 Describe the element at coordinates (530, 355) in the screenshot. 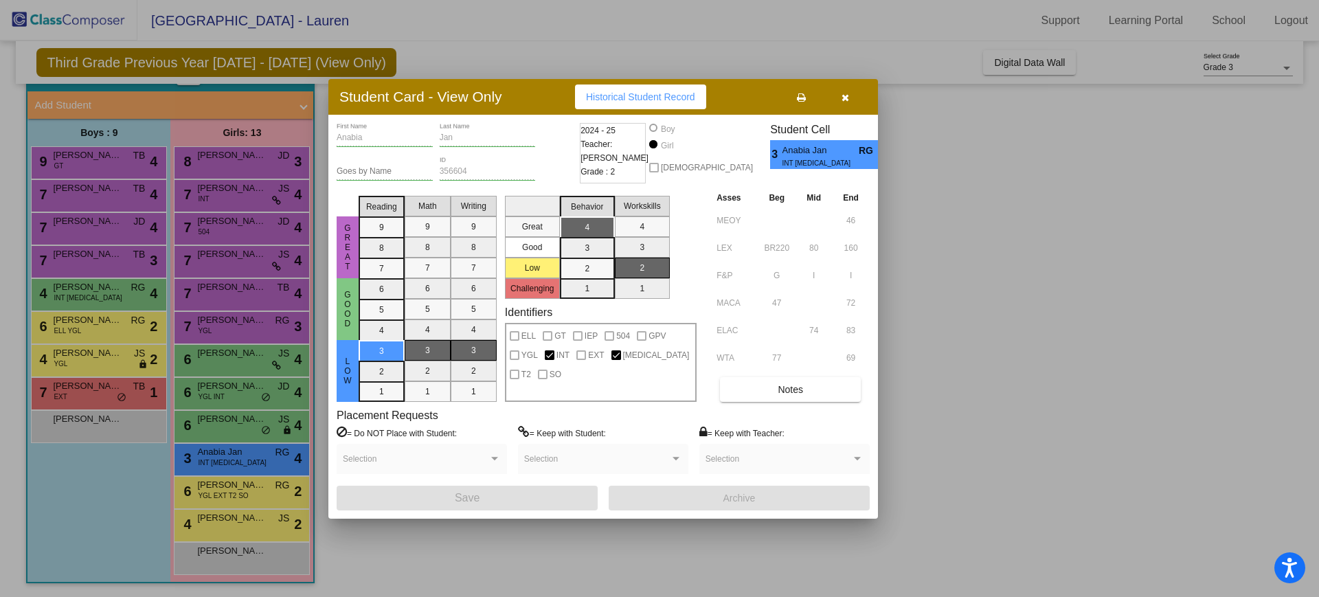

I see `span: YGL` at that location.